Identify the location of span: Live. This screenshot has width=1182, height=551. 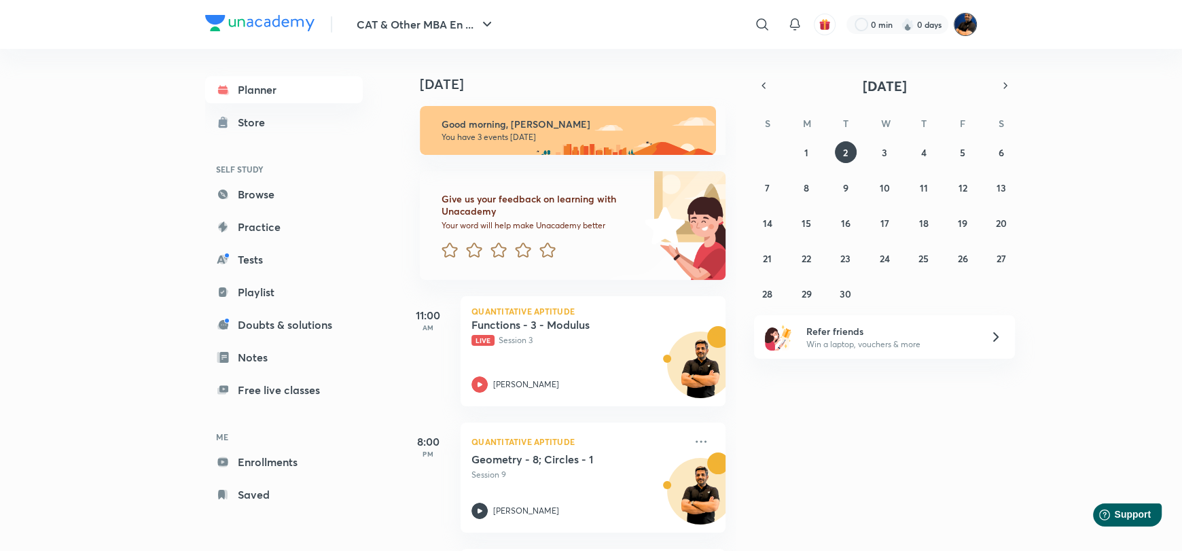
(483, 340).